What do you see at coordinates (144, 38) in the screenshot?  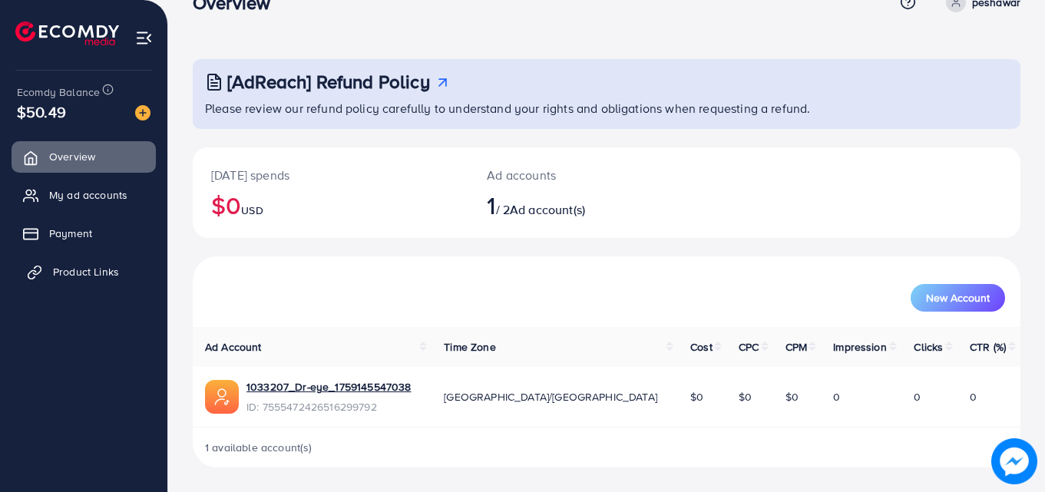 I see `img: menu` at bounding box center [144, 38].